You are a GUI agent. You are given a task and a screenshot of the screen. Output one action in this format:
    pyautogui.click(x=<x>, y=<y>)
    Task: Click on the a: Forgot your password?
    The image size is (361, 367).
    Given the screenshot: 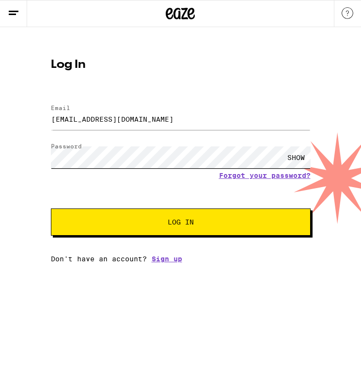 What is the action you would take?
    pyautogui.click(x=264, y=175)
    